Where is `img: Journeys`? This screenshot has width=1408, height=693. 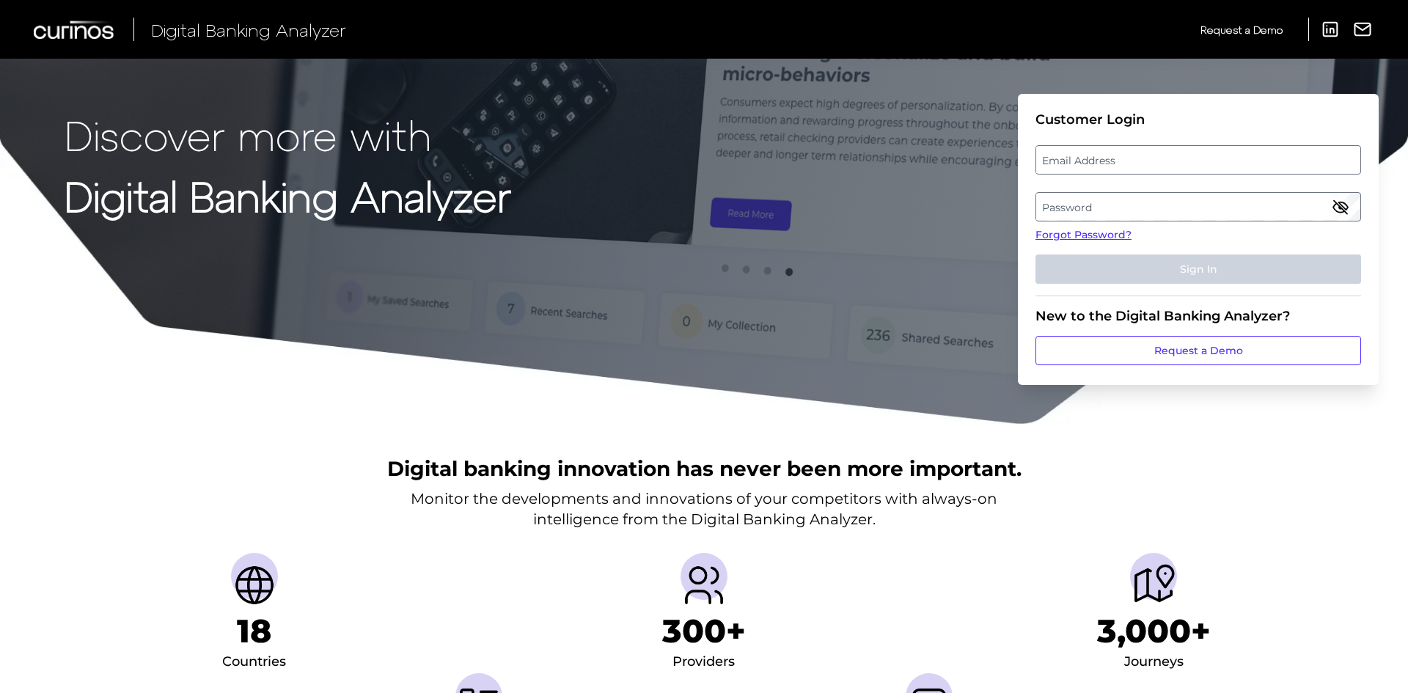
img: Journeys is located at coordinates (1153, 585).